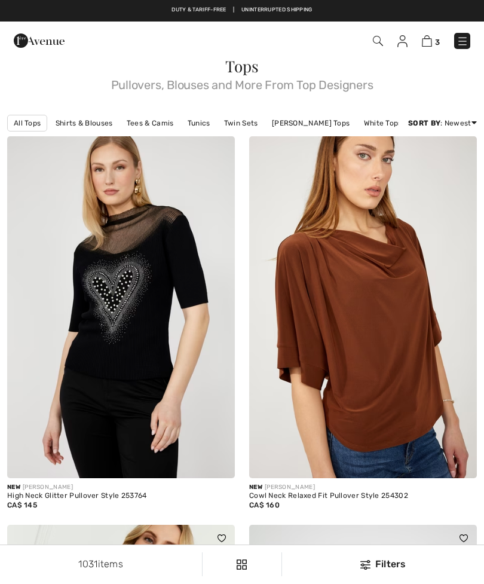  Describe the element at coordinates (241, 66) in the screenshot. I see `span: Tops` at that location.